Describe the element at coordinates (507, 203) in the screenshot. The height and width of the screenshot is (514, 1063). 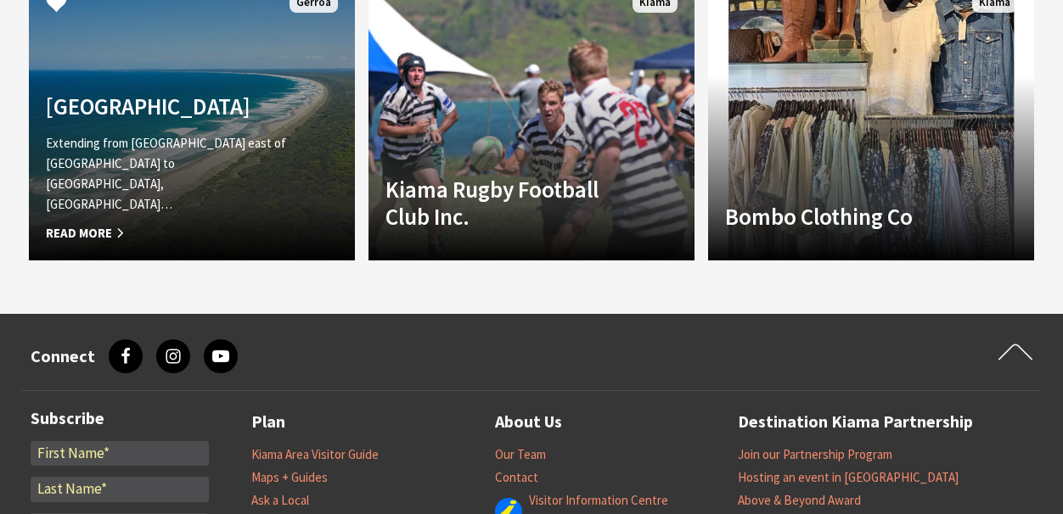
I see `h4: Kiama Rugby Football Club Inc.` at that location.